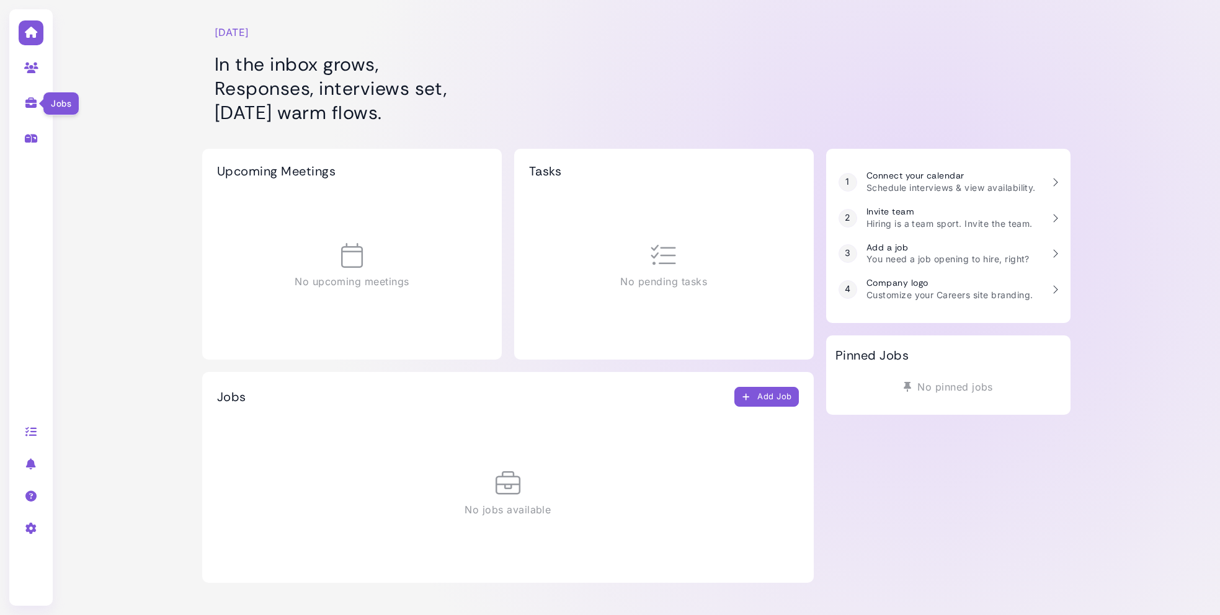  Describe the element at coordinates (948, 218) in the screenshot. I see `a: 2 Invite team Hiring is a team sport. Invite the team.` at that location.